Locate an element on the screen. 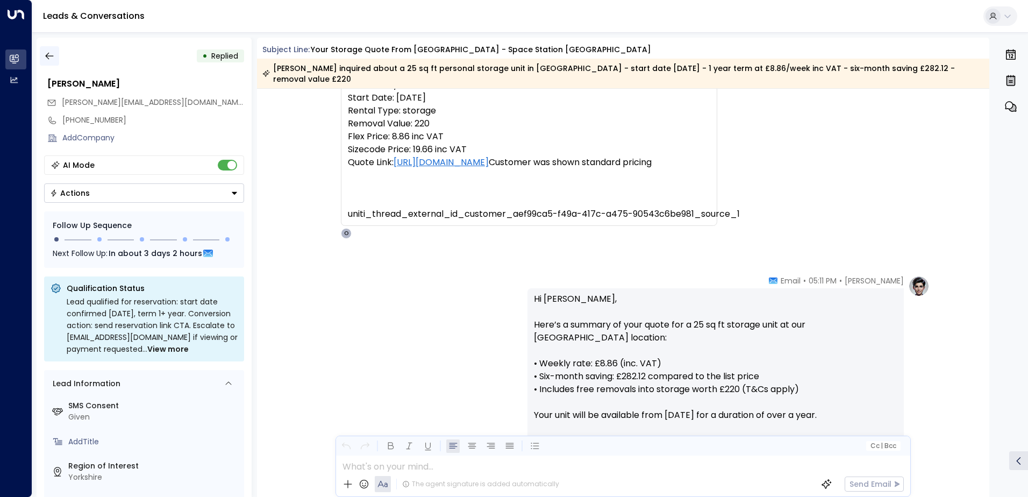  div: AddTitle is located at coordinates (154, 441).